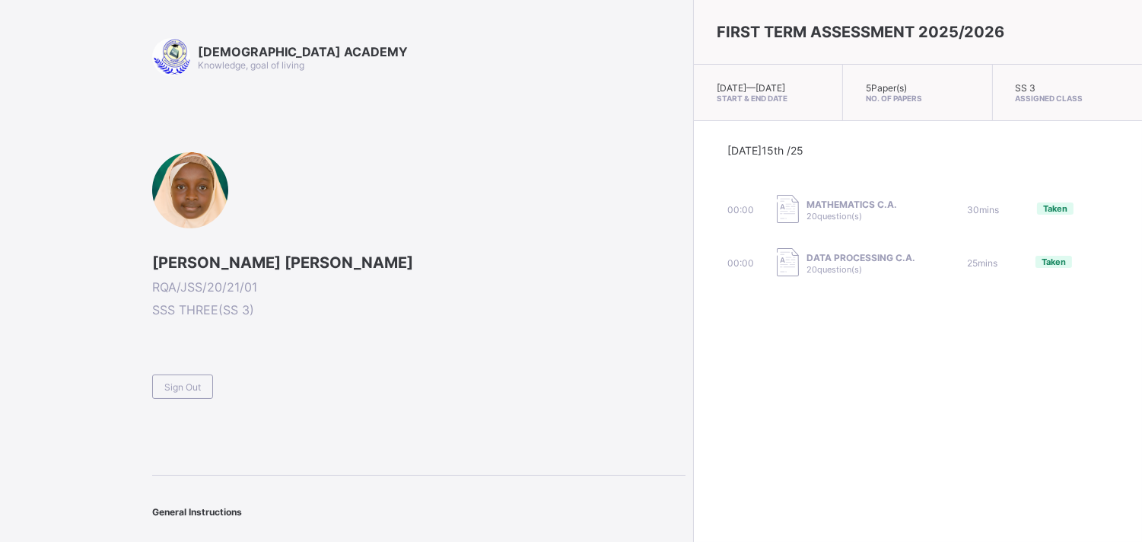 The width and height of the screenshot is (1142, 542). What do you see at coordinates (917, 98) in the screenshot?
I see `span: No. of Papers` at bounding box center [917, 98].